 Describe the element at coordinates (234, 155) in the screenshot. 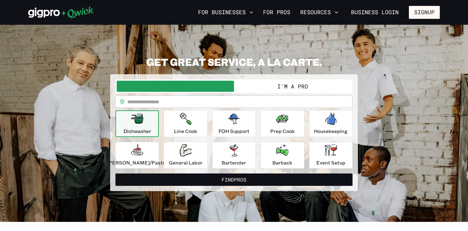

I see `button: Bartender` at that location.